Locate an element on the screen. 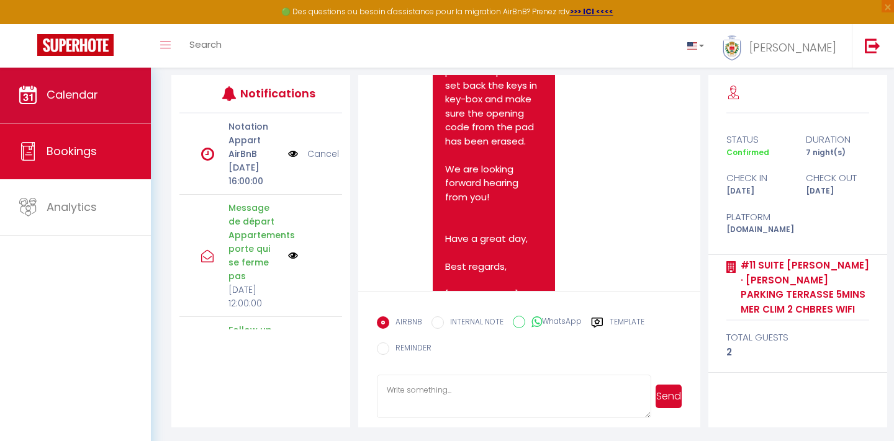 This screenshot has width=894, height=441. div: status is located at coordinates (758, 140).